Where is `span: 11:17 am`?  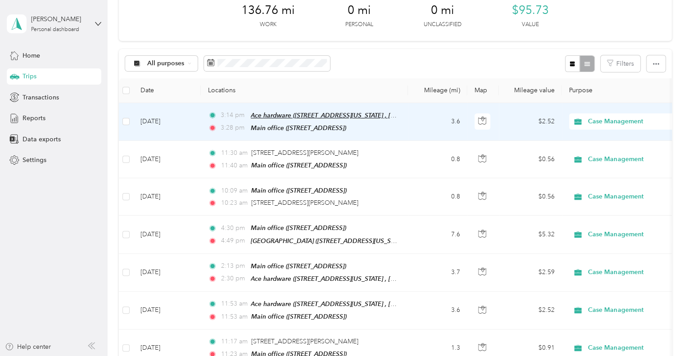 span: 11:17 am is located at coordinates (234, 342).